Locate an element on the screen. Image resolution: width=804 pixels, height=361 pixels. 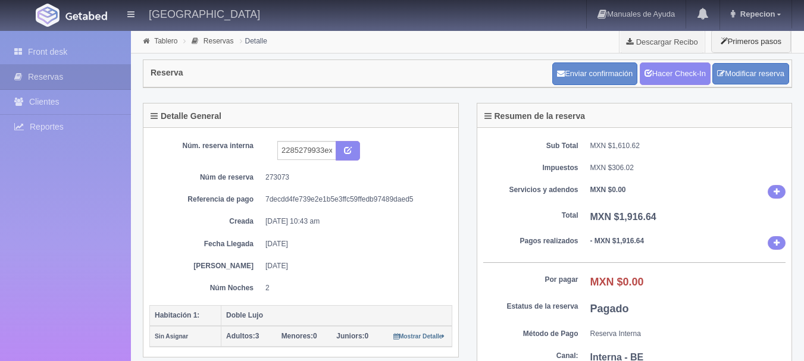
button: Enviar confirmación is located at coordinates (594, 74).